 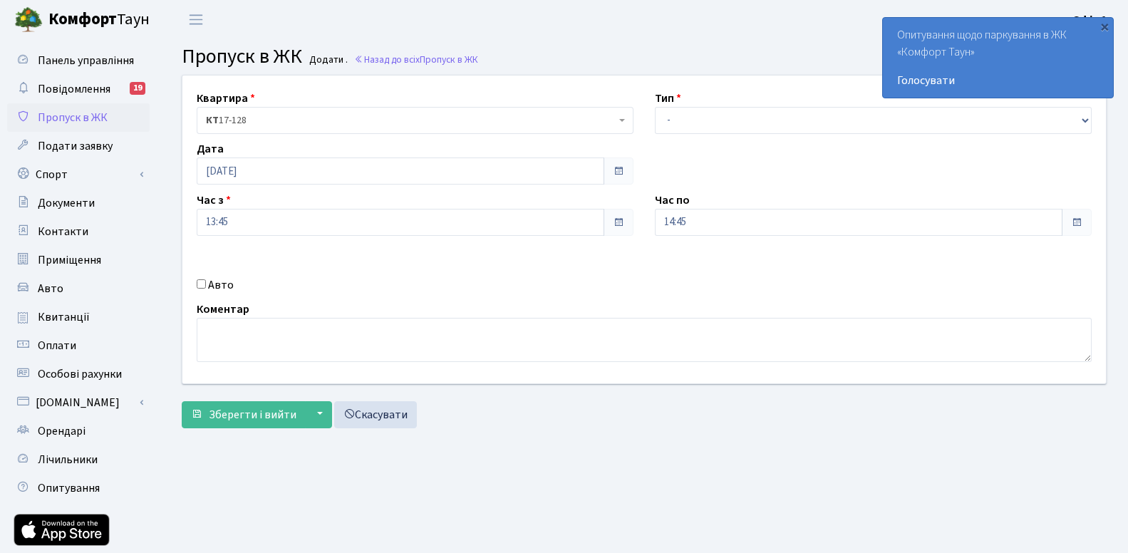 What do you see at coordinates (244, 415) in the screenshot?
I see `button: Зберегти і вийти` at bounding box center [244, 415].